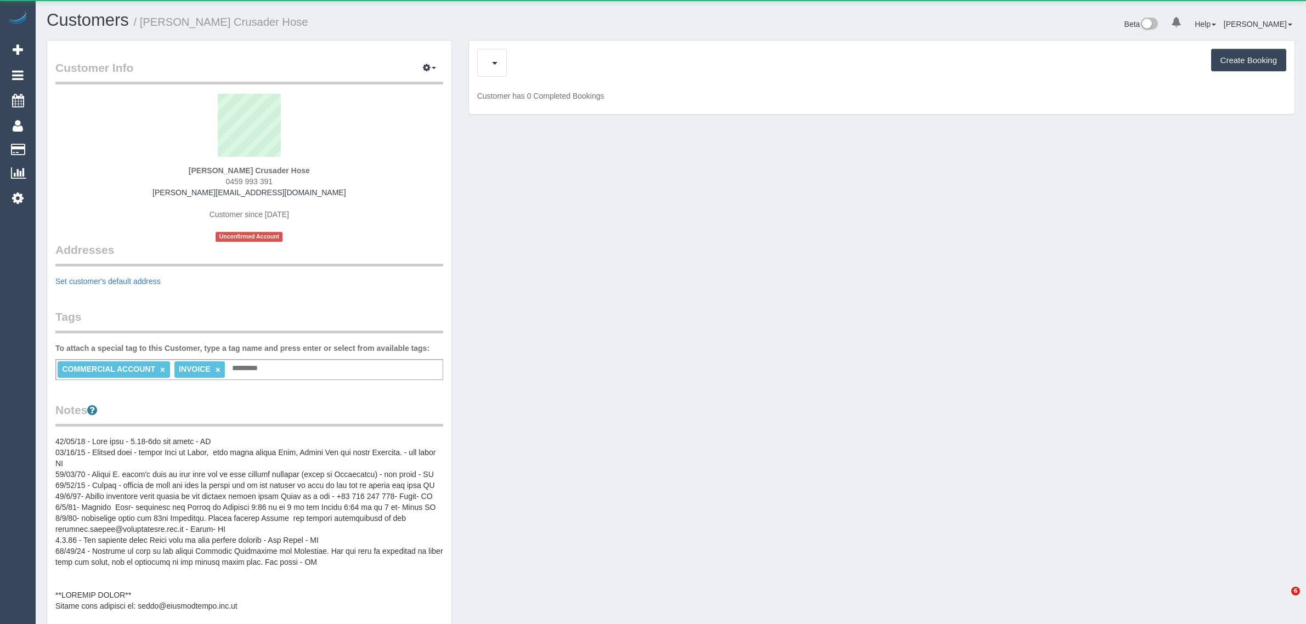 The height and width of the screenshot is (624, 1306). I want to click on span: COMMERCIAL ACCOUNT, so click(109, 369).